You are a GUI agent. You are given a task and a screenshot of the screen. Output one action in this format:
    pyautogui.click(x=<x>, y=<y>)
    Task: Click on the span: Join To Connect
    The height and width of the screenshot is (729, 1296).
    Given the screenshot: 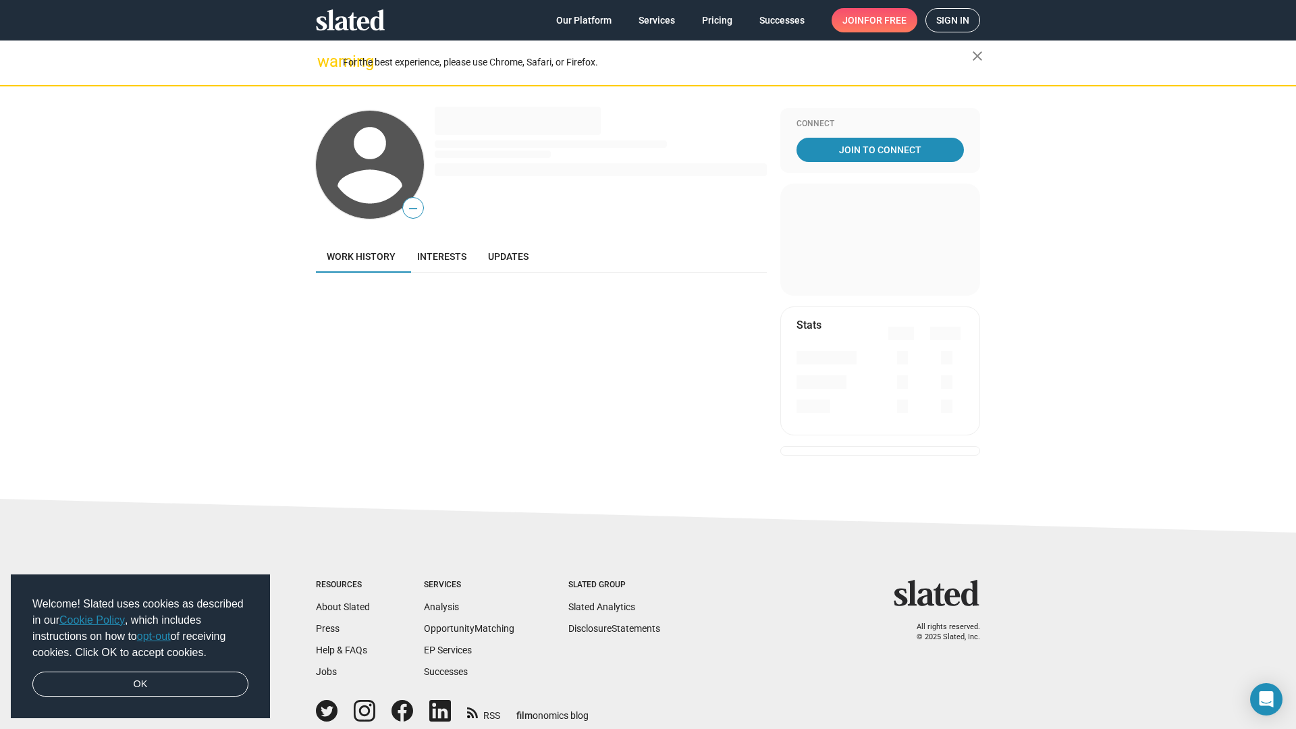 What is the action you would take?
    pyautogui.click(x=880, y=150)
    